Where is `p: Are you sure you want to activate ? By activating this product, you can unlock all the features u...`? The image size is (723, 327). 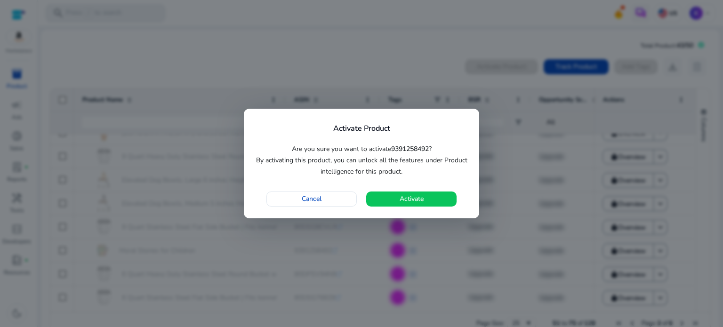 p: Are you sure you want to activate ? By activating this product, you can unlock all the features u... is located at coordinates (361, 160).